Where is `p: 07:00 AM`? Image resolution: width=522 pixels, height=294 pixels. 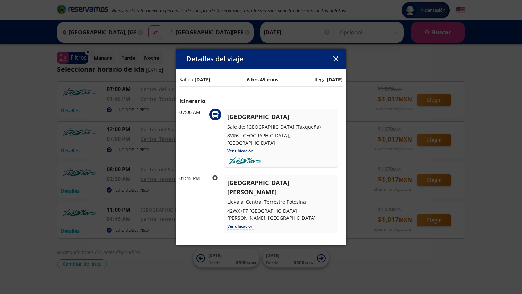
p: 07:00 AM is located at coordinates (193, 112).